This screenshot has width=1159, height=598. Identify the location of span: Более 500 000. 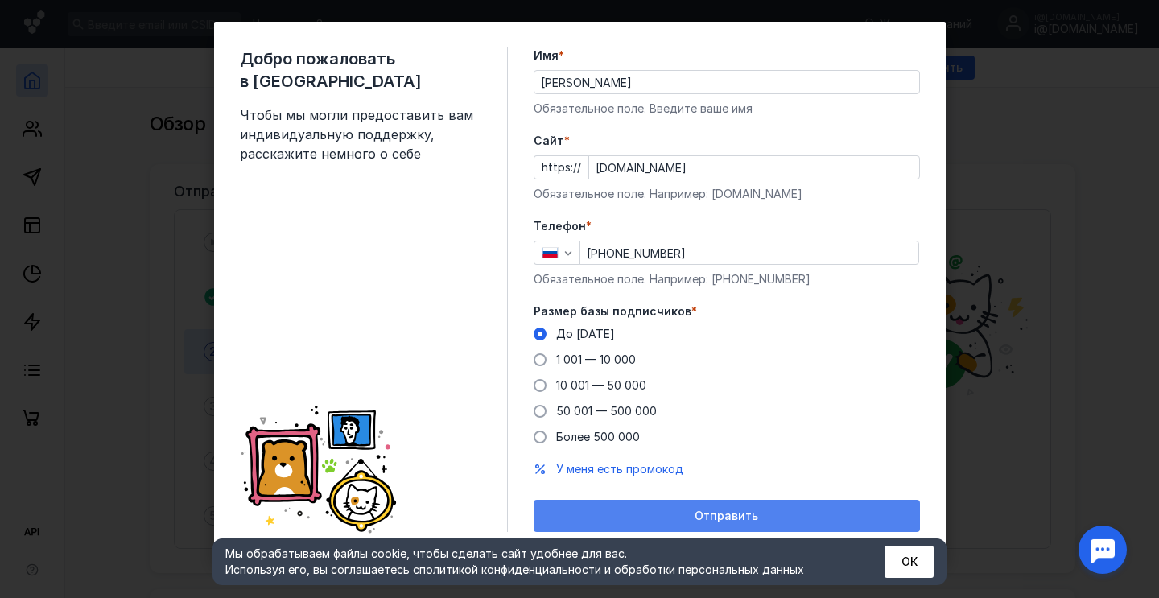
(598, 436).